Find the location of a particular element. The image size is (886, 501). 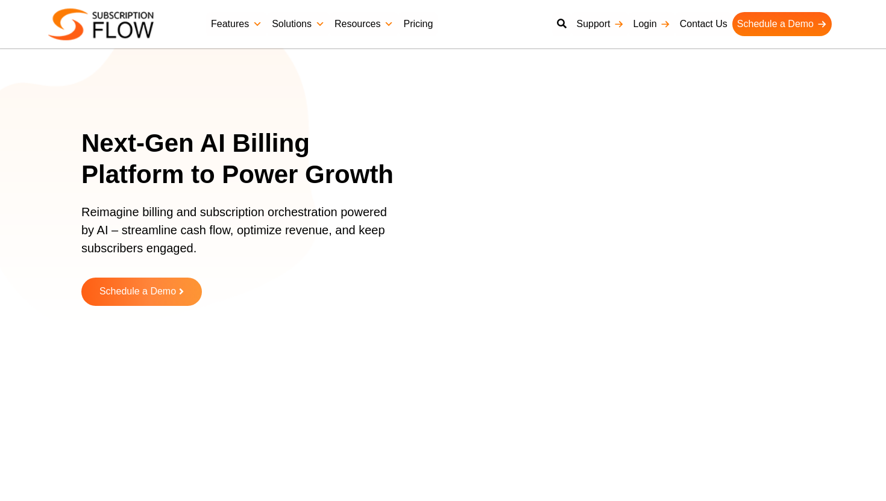

a: Features is located at coordinates (236, 24).